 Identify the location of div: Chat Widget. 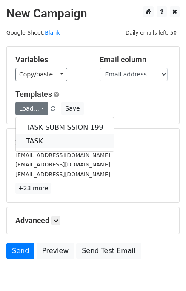
(165, 270).